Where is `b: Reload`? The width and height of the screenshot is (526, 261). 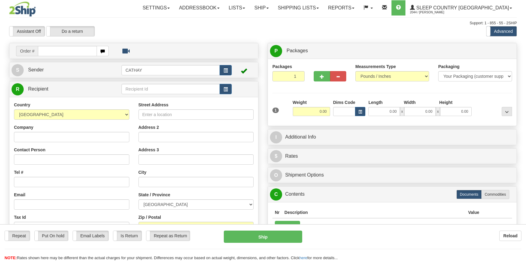
b: Reload is located at coordinates (510, 235).